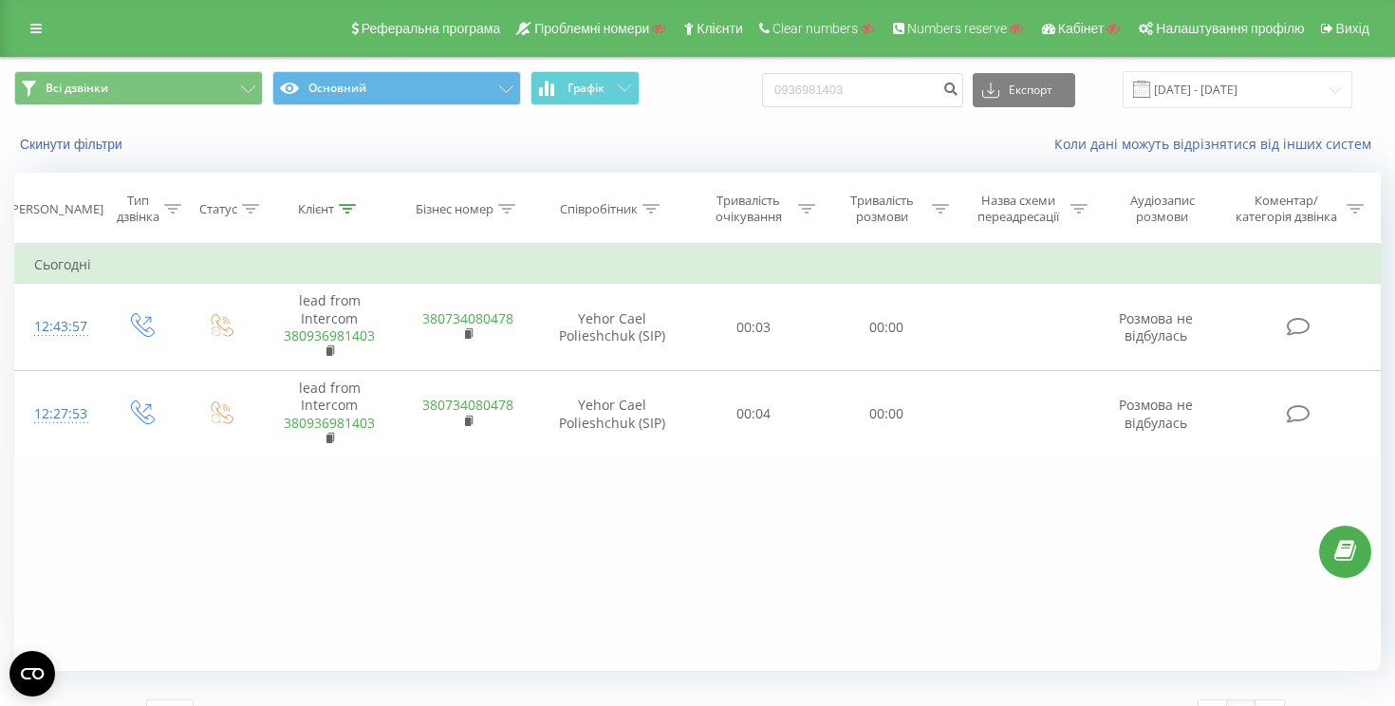 This screenshot has height=706, width=1395. I want to click on div: Тривалість очікування, so click(749, 209).